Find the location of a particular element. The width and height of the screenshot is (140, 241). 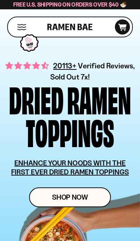

span: Shop Now is located at coordinates (70, 197).